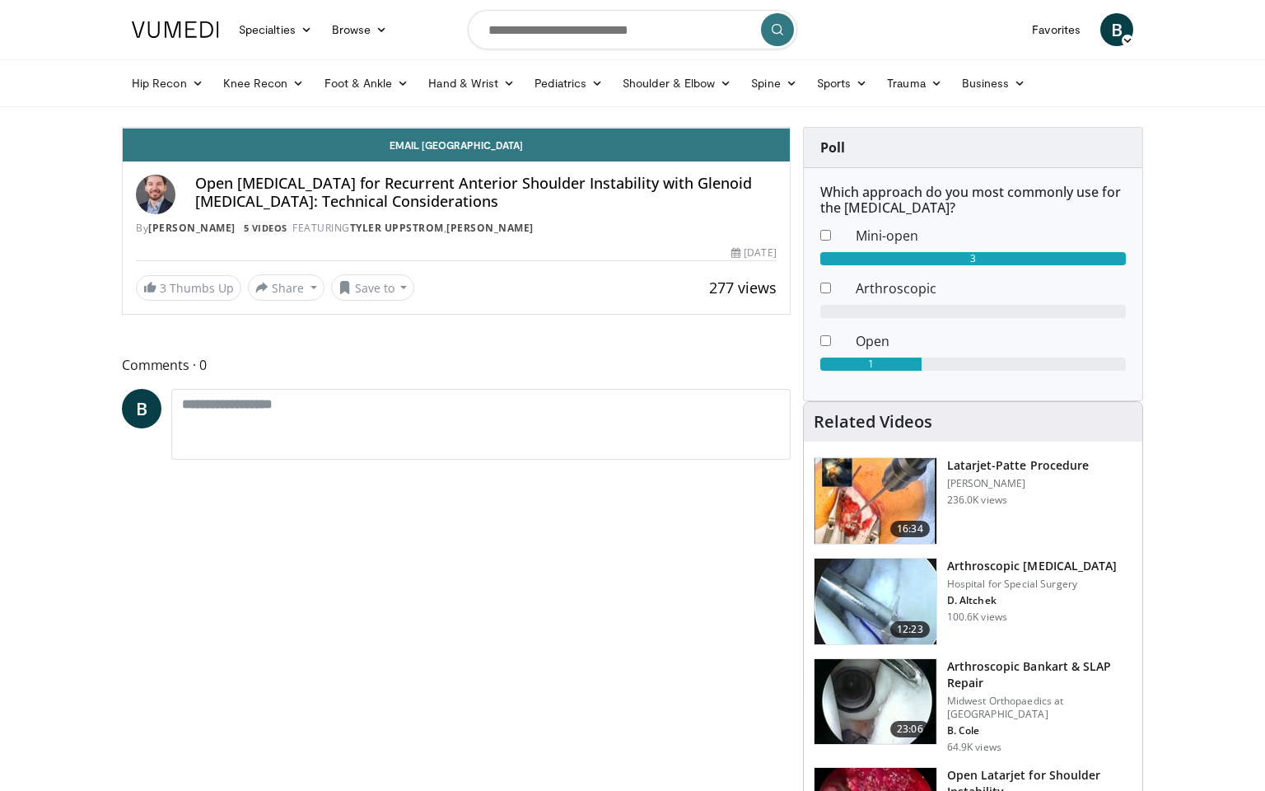  What do you see at coordinates (876, 702) in the screenshot?
I see `img: cole_0_3.png.150x105_q85_crop-smart_upscale.jpg` at bounding box center [876, 702].